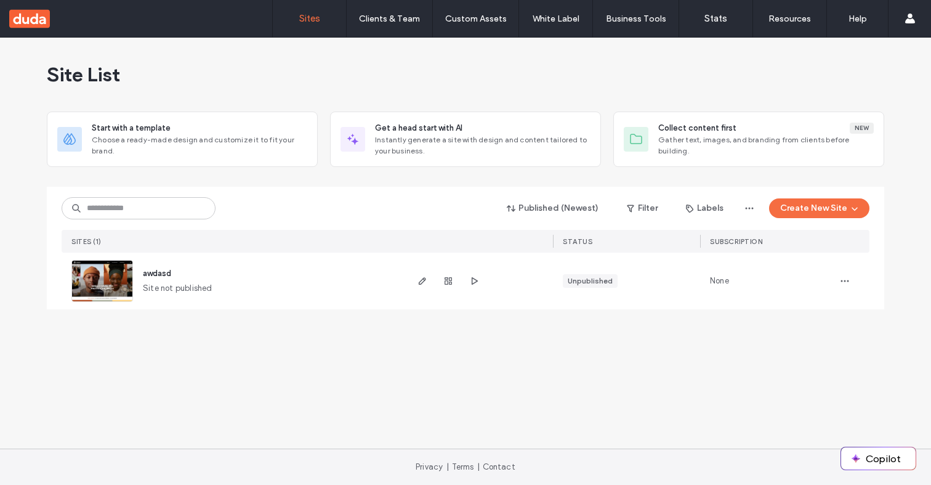  What do you see at coordinates (429, 466) in the screenshot?
I see `span: Privacy` at bounding box center [429, 466].